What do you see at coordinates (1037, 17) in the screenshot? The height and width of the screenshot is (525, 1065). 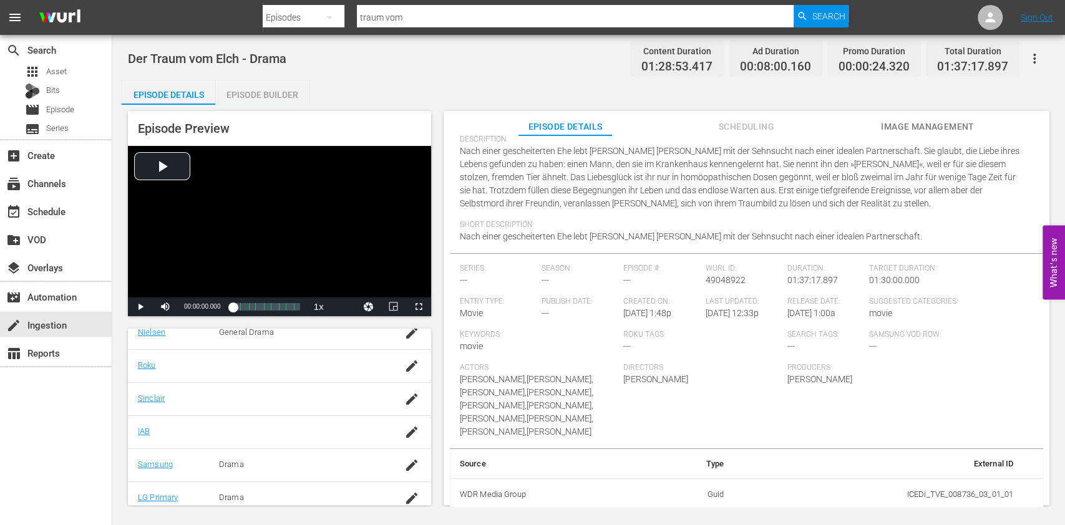 I see `a: Sign Out` at bounding box center [1037, 17].